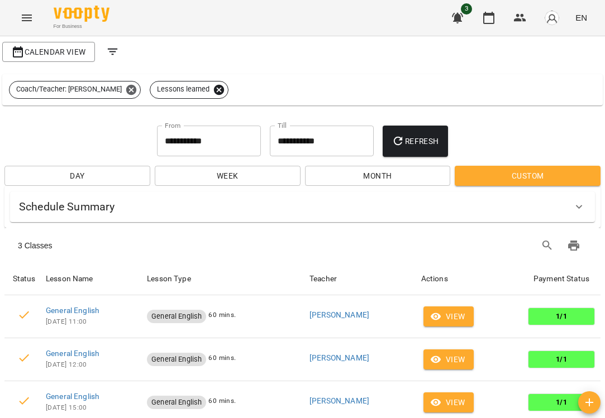 The height and width of the screenshot is (418, 605). What do you see at coordinates (82, 13) in the screenshot?
I see `img: Voopty Logo` at bounding box center [82, 13].